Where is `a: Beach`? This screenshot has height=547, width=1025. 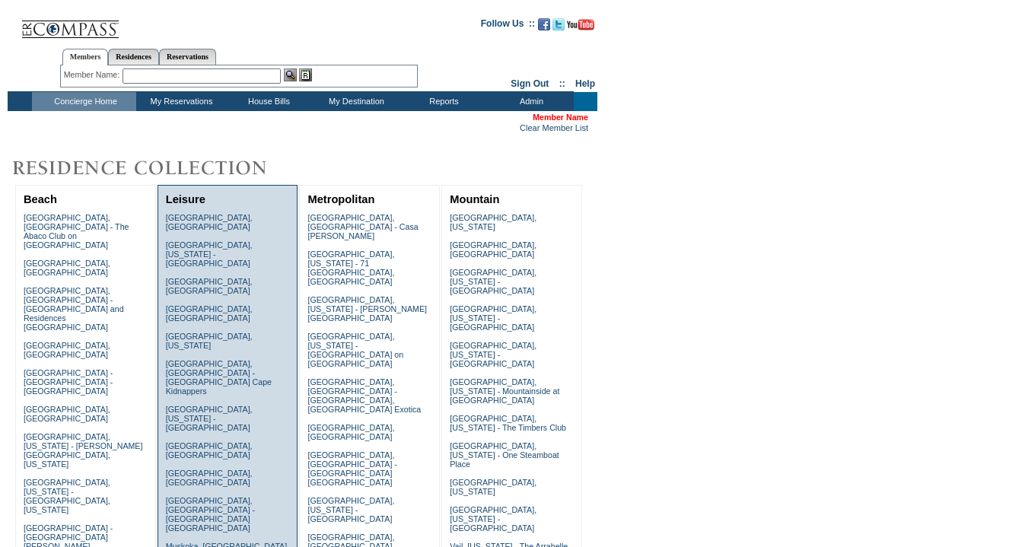 a: Beach is located at coordinates (40, 199).